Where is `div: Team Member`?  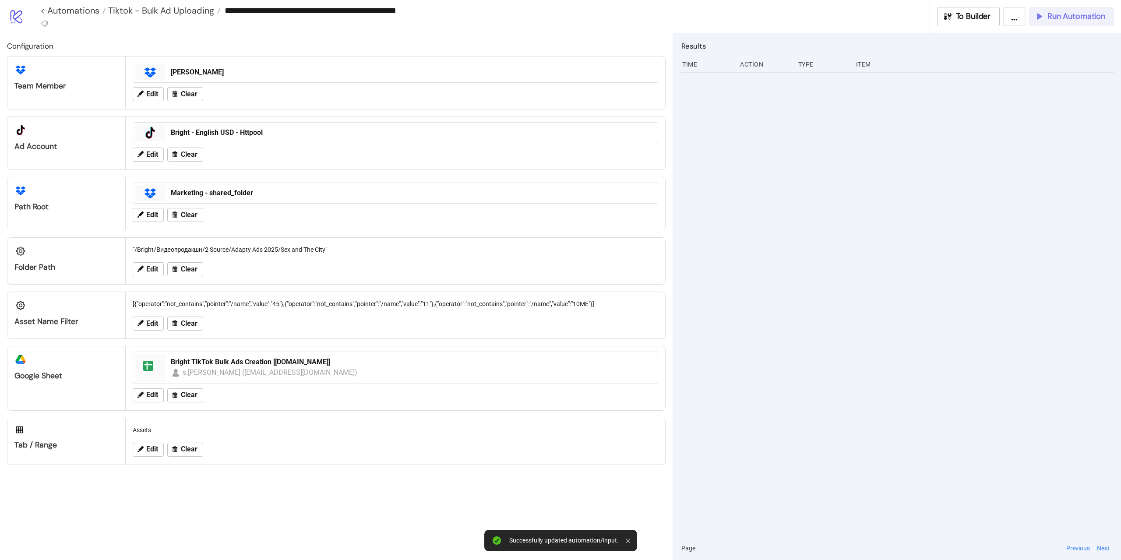
div: Team Member is located at coordinates (66, 86).